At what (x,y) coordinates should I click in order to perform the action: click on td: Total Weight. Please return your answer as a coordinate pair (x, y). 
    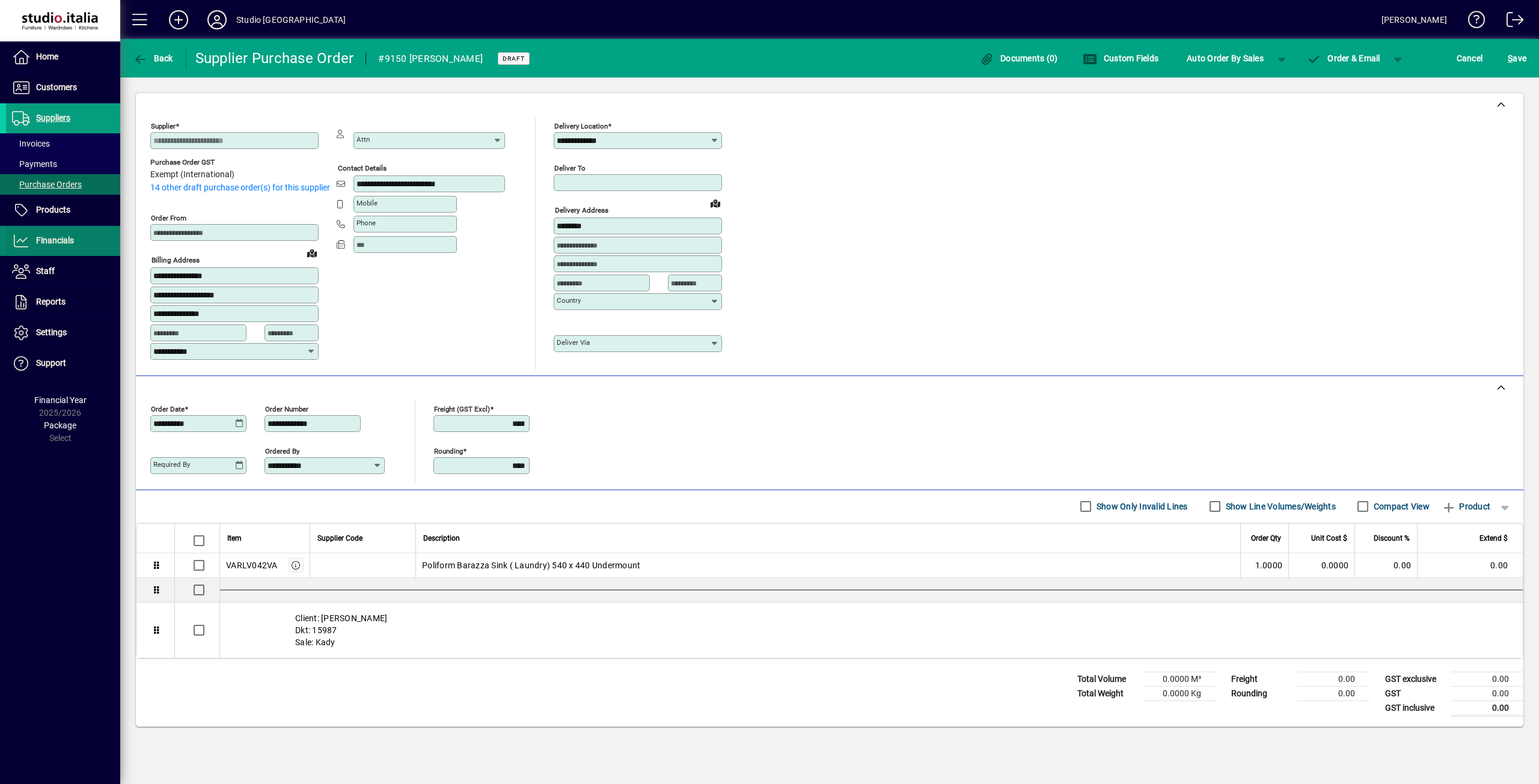
    Looking at the image, I should click on (1107, 693).